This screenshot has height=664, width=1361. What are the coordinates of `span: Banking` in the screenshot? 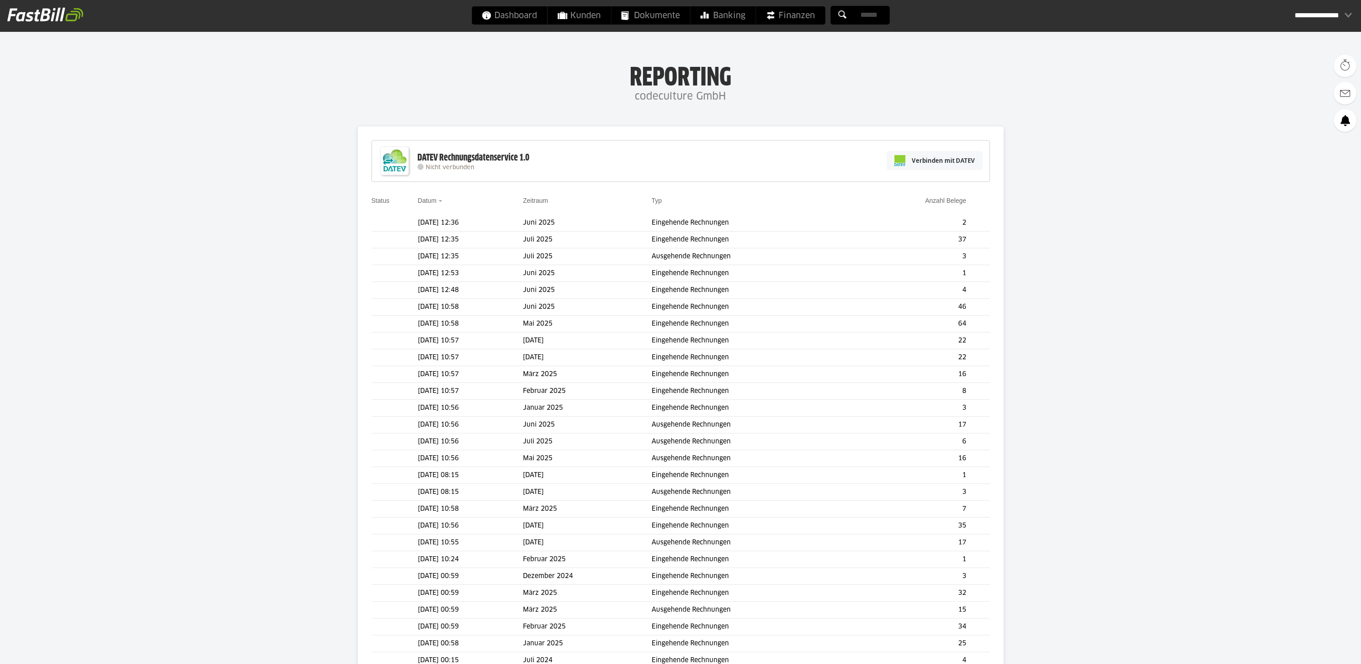 It's located at (723, 15).